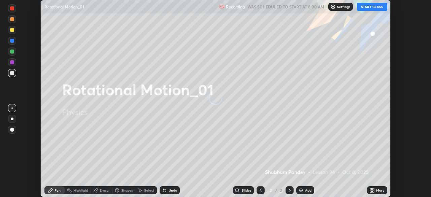 This screenshot has width=431, height=197. What do you see at coordinates (372, 7) in the screenshot?
I see `button: START CLASS` at bounding box center [372, 7].